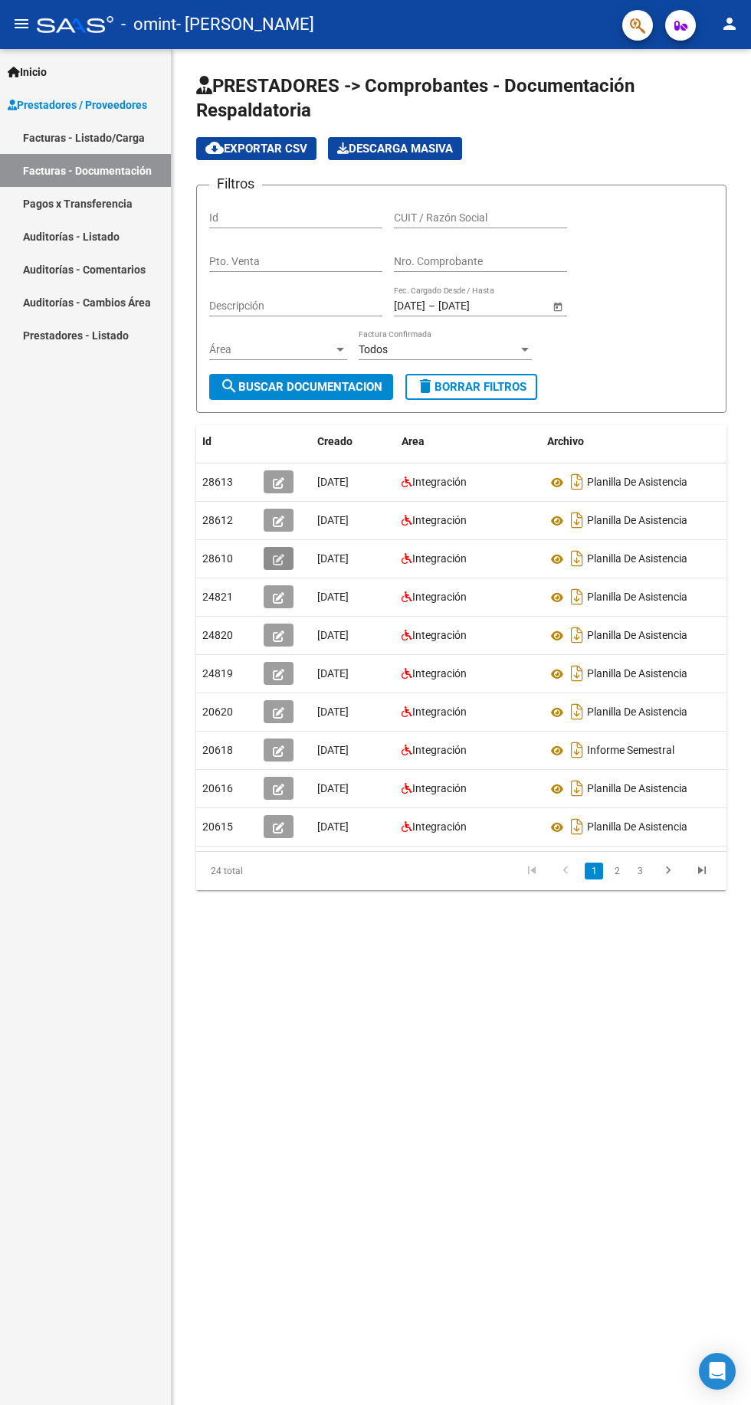 This screenshot has height=1405, width=751. Describe the element at coordinates (218, 826) in the screenshot. I see `span: 20615` at that location.